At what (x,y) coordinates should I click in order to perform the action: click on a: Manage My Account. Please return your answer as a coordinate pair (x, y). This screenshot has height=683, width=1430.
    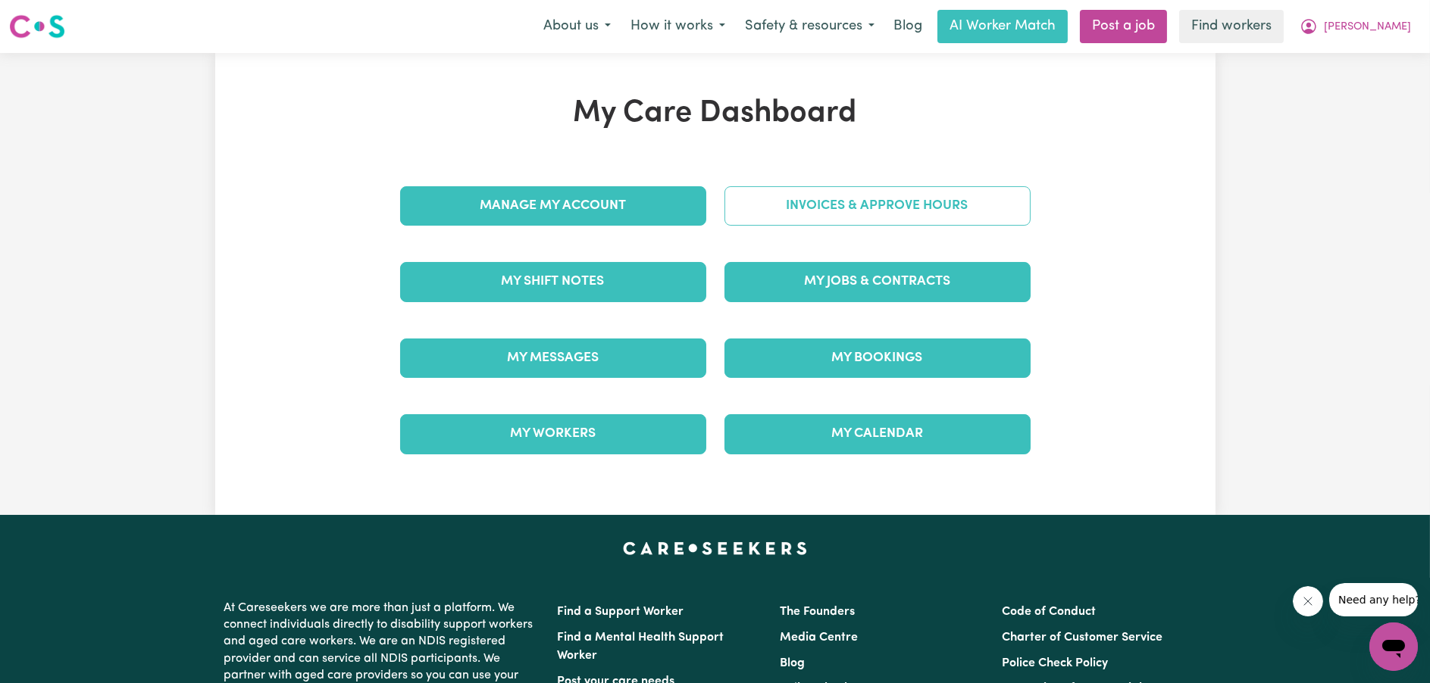
    Looking at the image, I should click on (553, 206).